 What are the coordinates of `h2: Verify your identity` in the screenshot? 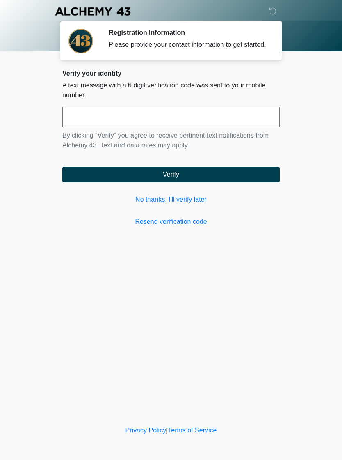 It's located at (171, 73).